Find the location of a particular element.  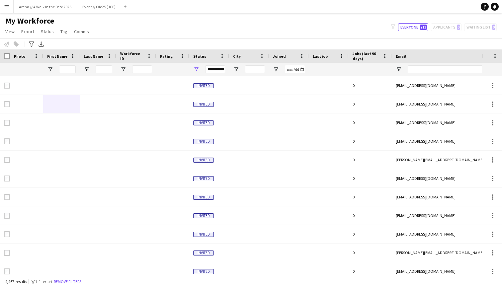

span: Rating is located at coordinates (166, 56).